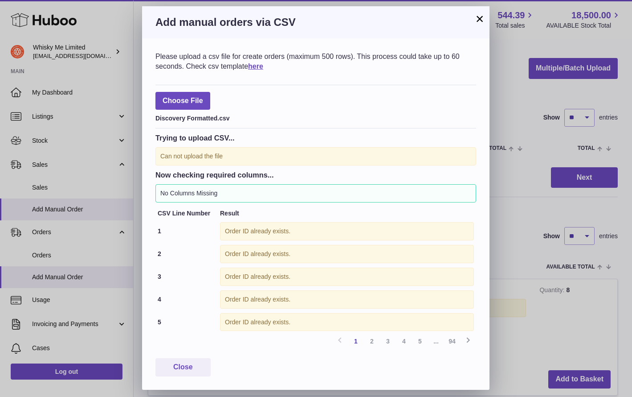 Image resolution: width=632 pixels, height=397 pixels. Describe the element at coordinates (316, 117) in the screenshot. I see `div: Discovery Formatted.csv` at that location.